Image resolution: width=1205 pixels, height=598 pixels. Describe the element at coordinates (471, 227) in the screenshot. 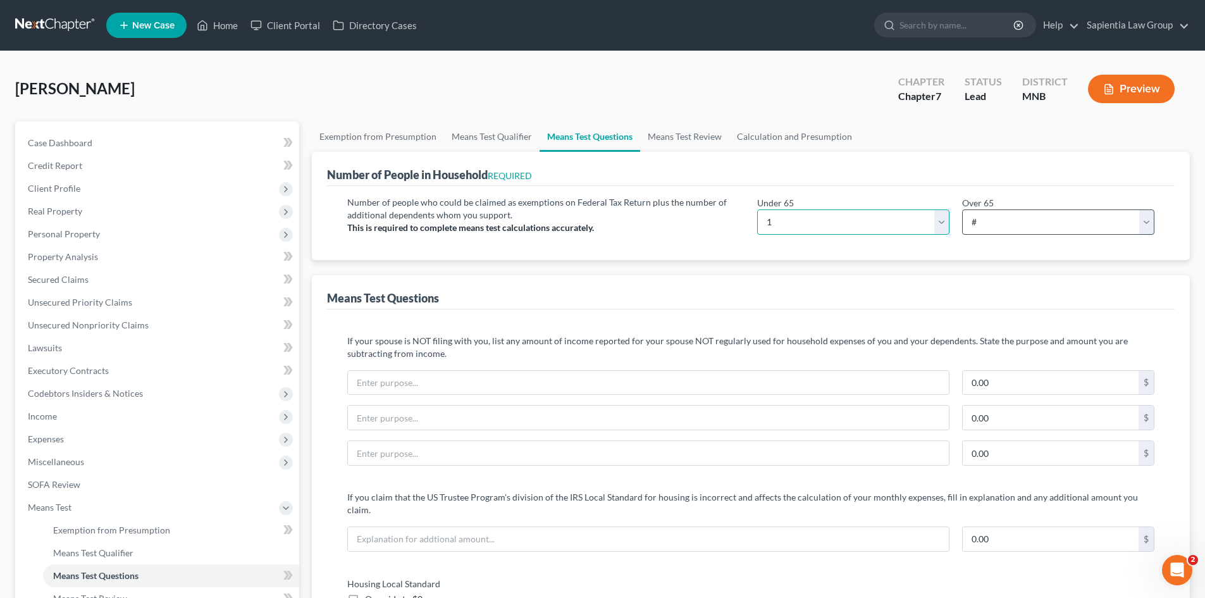

I see `strong: This is required to complete means test calculations accurately.` at that location.